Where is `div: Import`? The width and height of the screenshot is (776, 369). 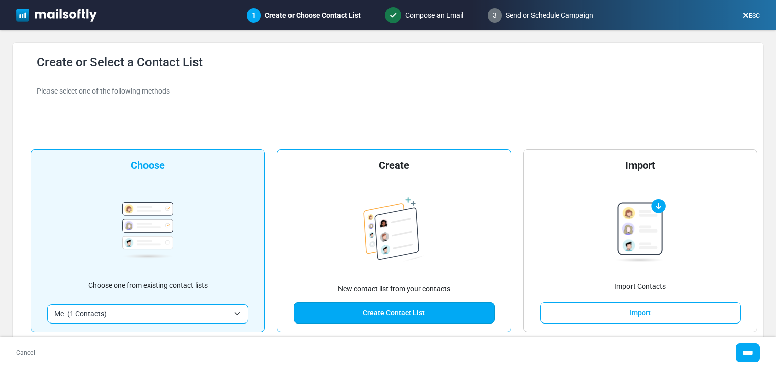 div: Import is located at coordinates (640, 165).